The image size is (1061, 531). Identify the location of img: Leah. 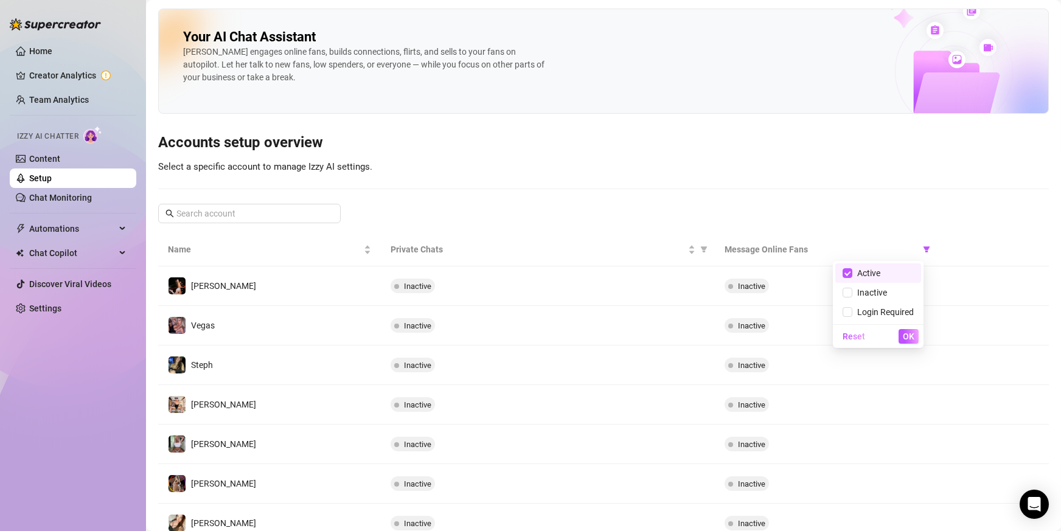
(177, 286).